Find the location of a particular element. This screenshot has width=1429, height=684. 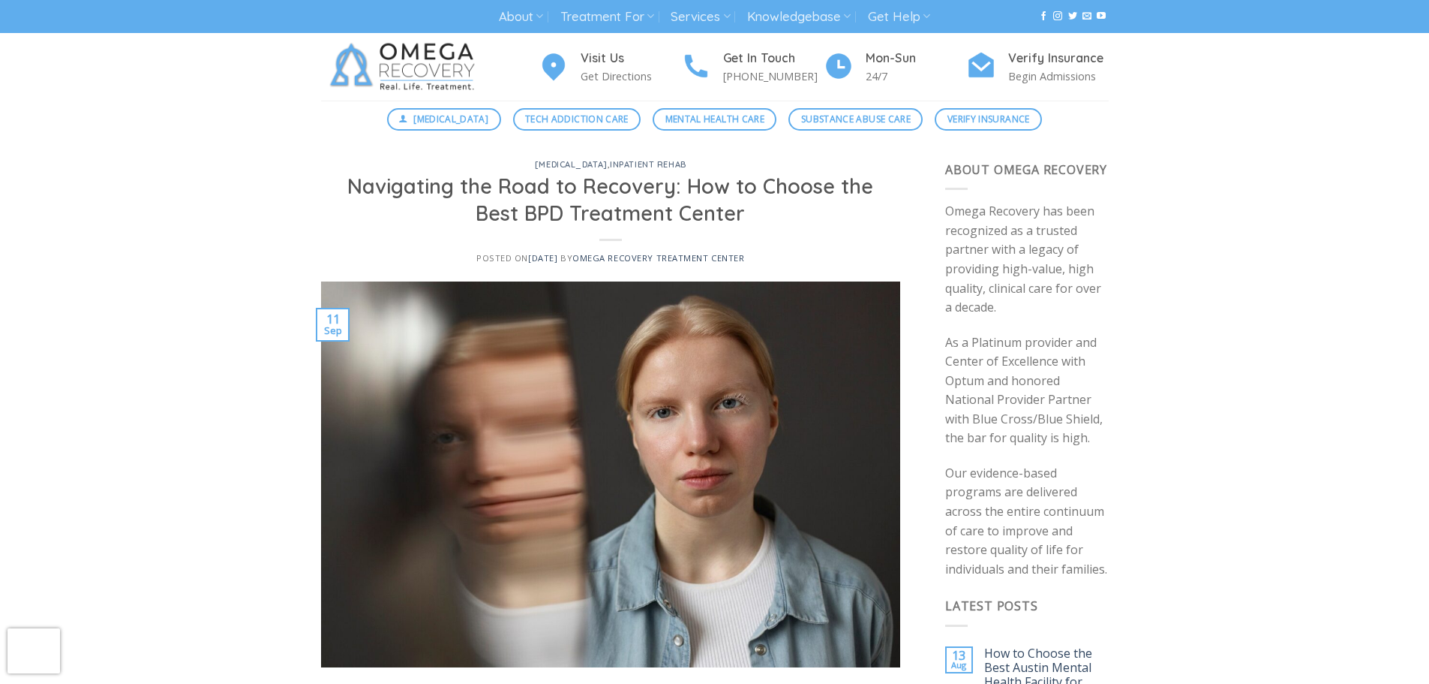

p: Begin Admissions is located at coordinates (1059, 76).